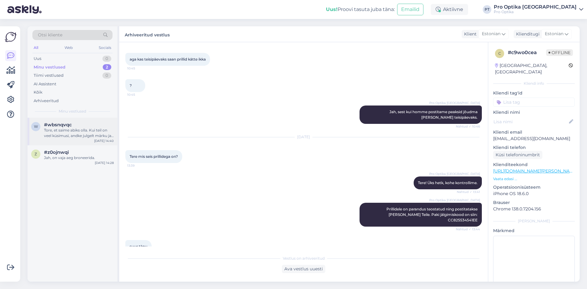 This screenshot has height=289, width=587. What do you see at coordinates (410, 9) in the screenshot?
I see `button: Emailid` at bounding box center [410, 9].